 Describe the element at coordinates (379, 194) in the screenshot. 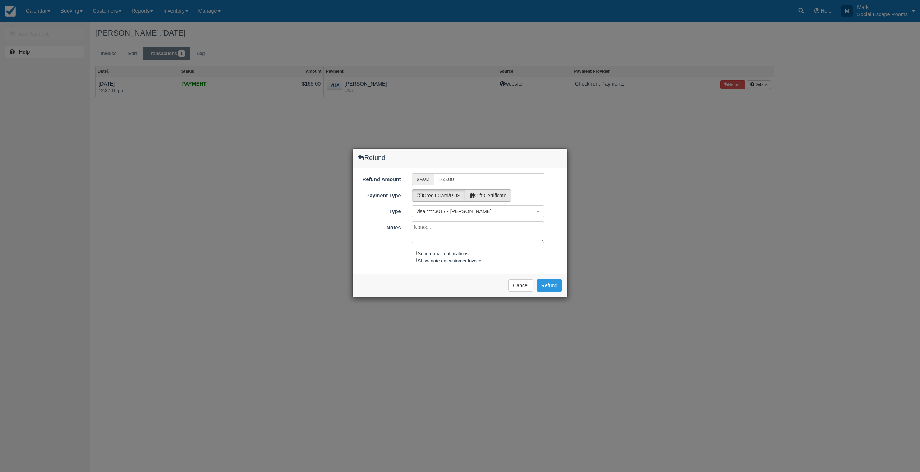

I see `label: Payment Type` at that location.